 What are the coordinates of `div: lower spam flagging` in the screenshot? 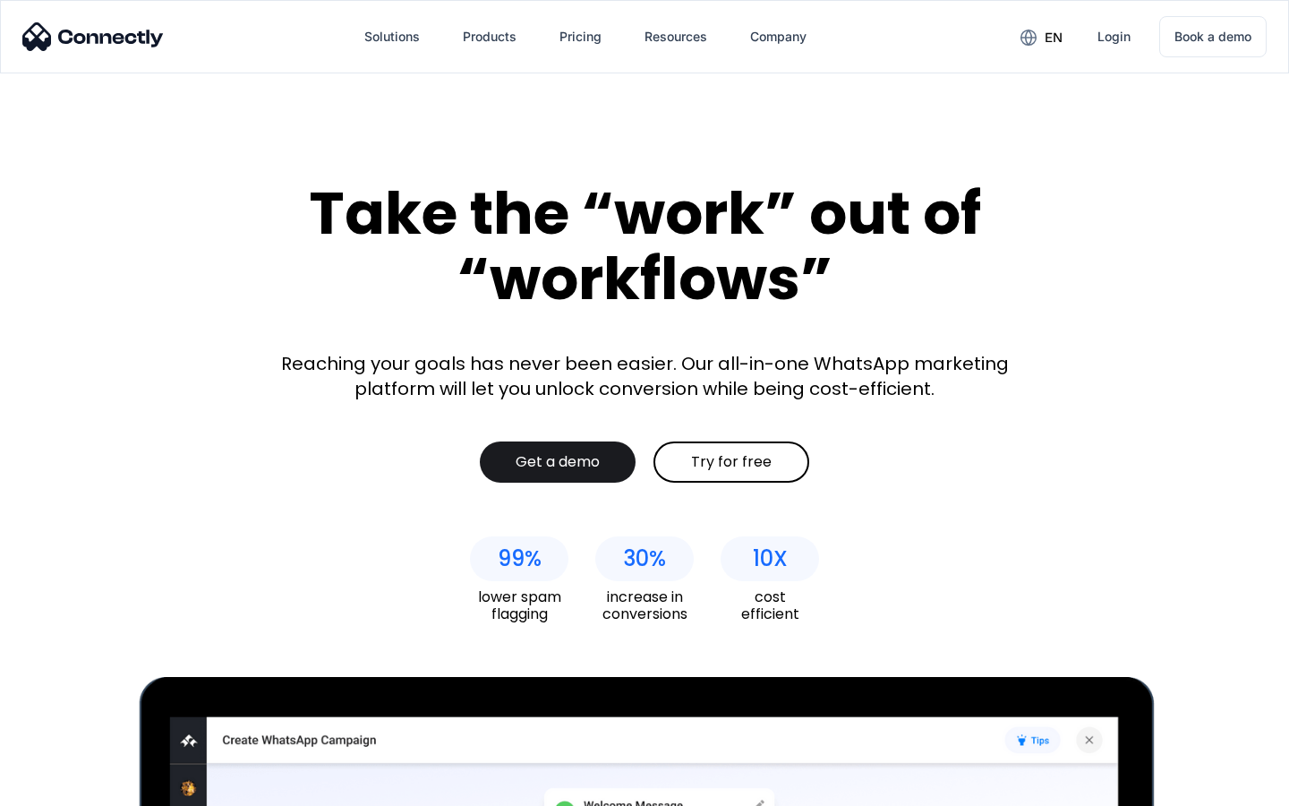 It's located at (519, 605).